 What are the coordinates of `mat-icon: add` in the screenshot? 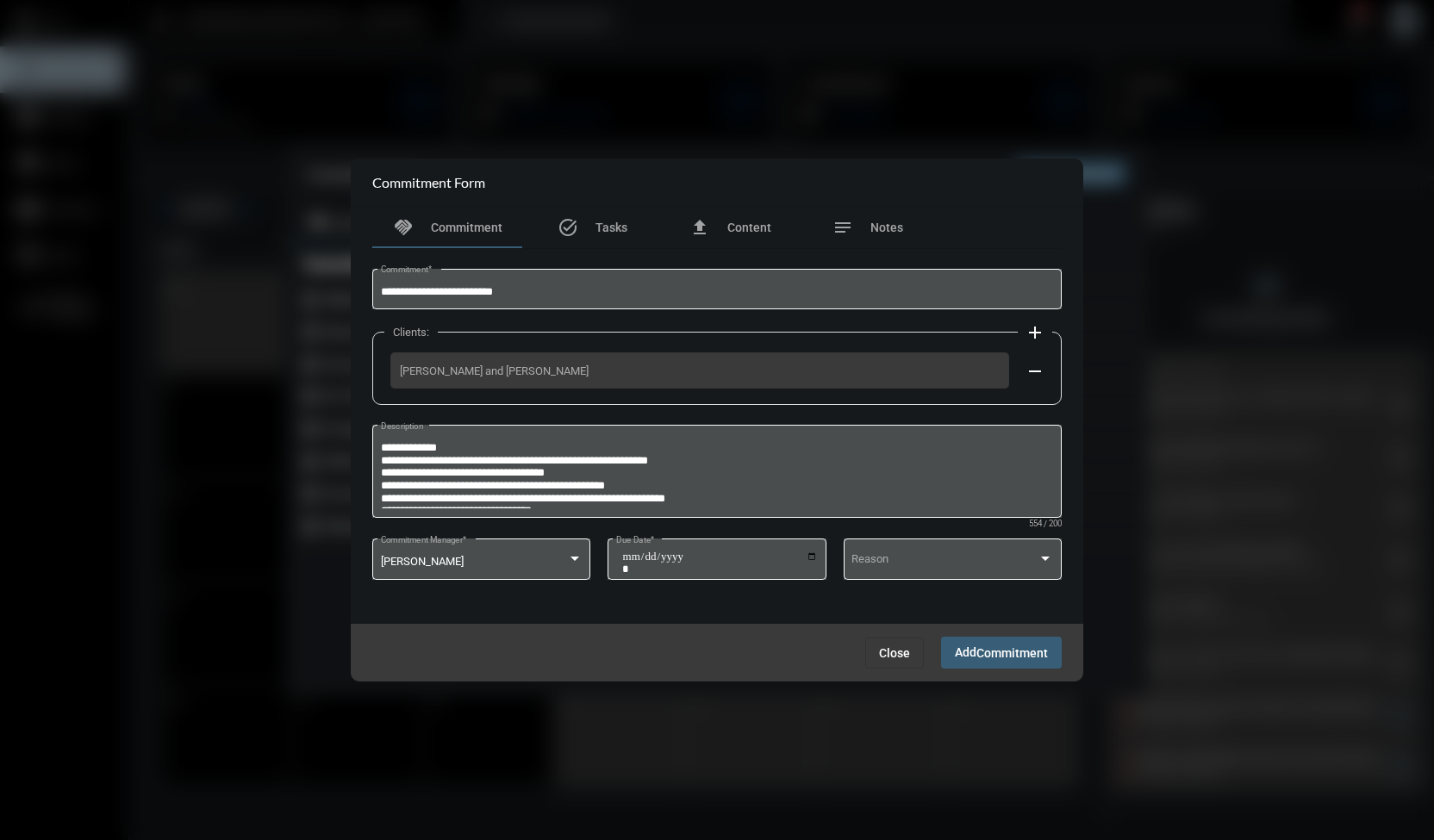 It's located at (1035, 332).